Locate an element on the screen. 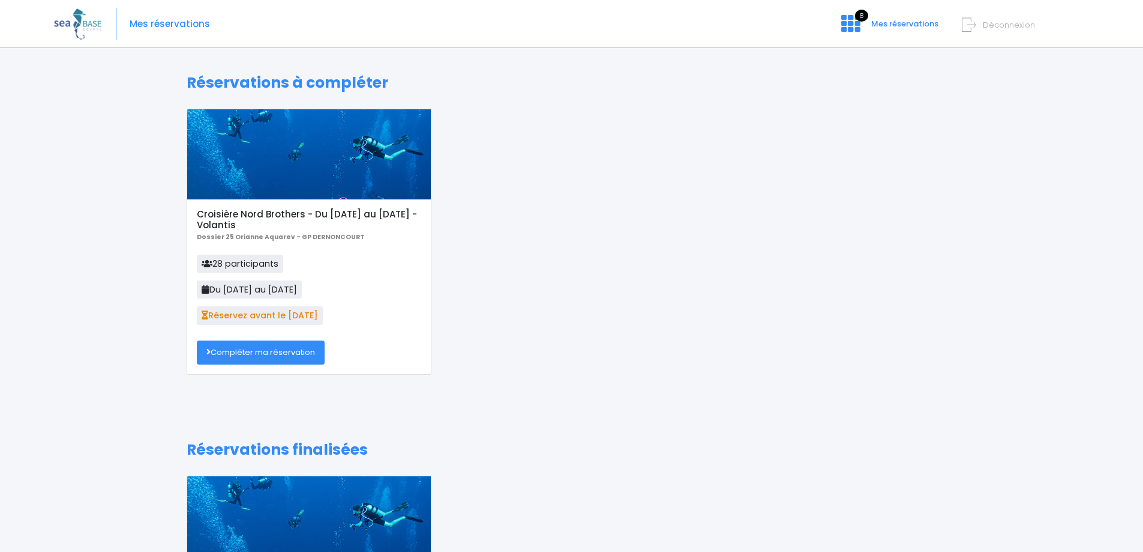  h1: Réservations finalisées is located at coordinates (571, 450).